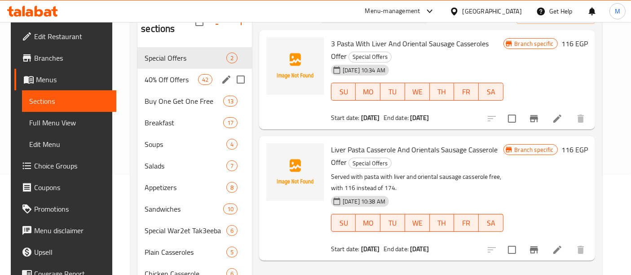 The width and height of the screenshot is (631, 275). What do you see at coordinates (65, 187) in the screenshot?
I see `a: Coupons` at bounding box center [65, 187].